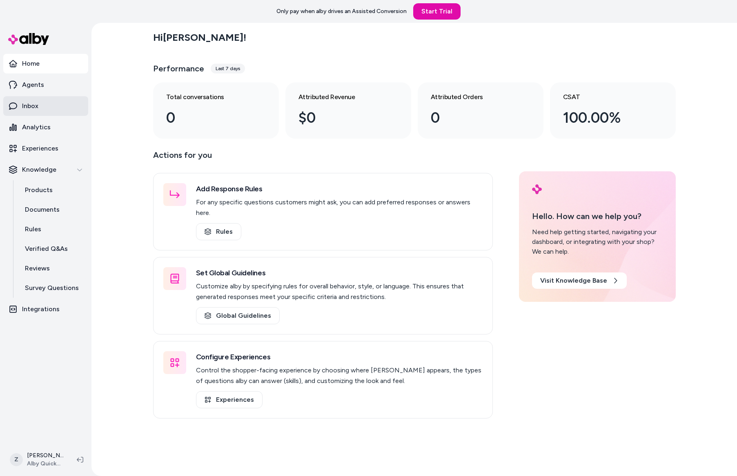 This screenshot has height=476, width=737. What do you see at coordinates (16, 460) in the screenshot?
I see `span: Z` at bounding box center [16, 460].